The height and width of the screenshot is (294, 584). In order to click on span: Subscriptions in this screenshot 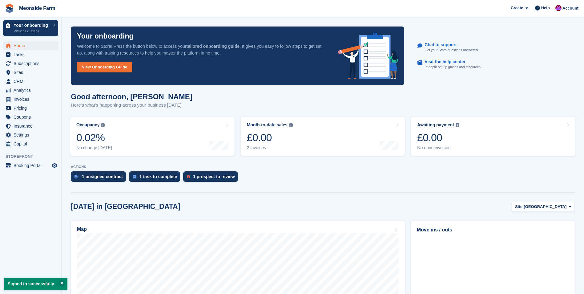, I will do `click(32, 63)`.